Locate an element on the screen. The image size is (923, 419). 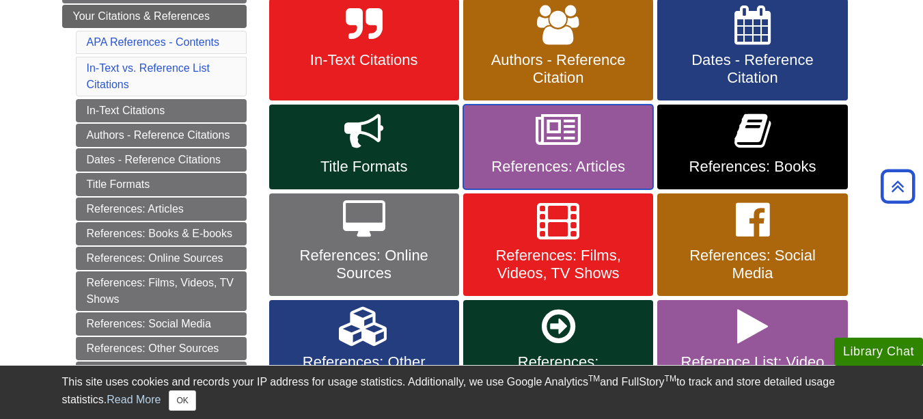
a: Dates - Reference Citations is located at coordinates (161, 160).